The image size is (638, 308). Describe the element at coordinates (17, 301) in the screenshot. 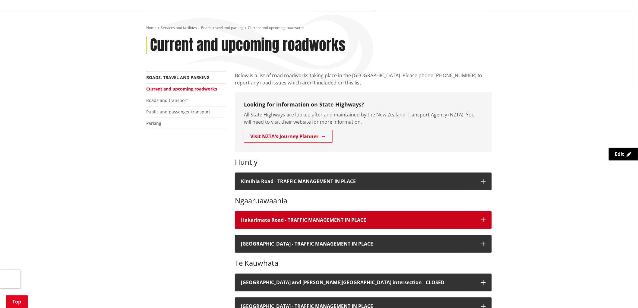

I see `a: Top` at that location.